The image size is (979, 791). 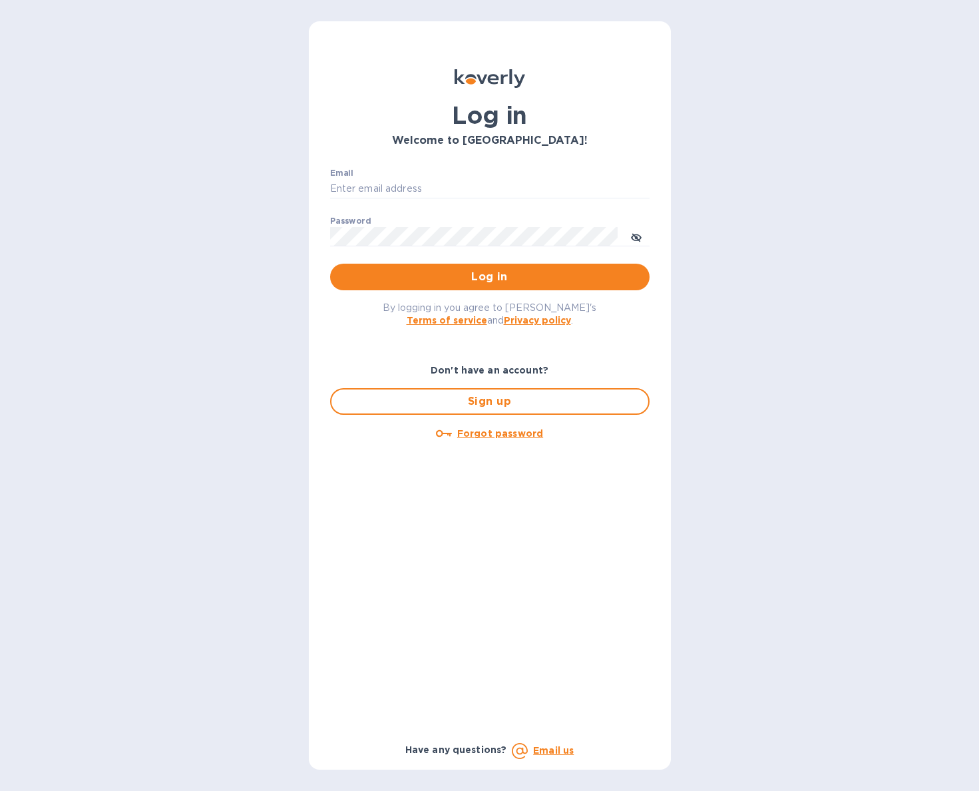 I want to click on button: toggle password visibility, so click(x=636, y=236).